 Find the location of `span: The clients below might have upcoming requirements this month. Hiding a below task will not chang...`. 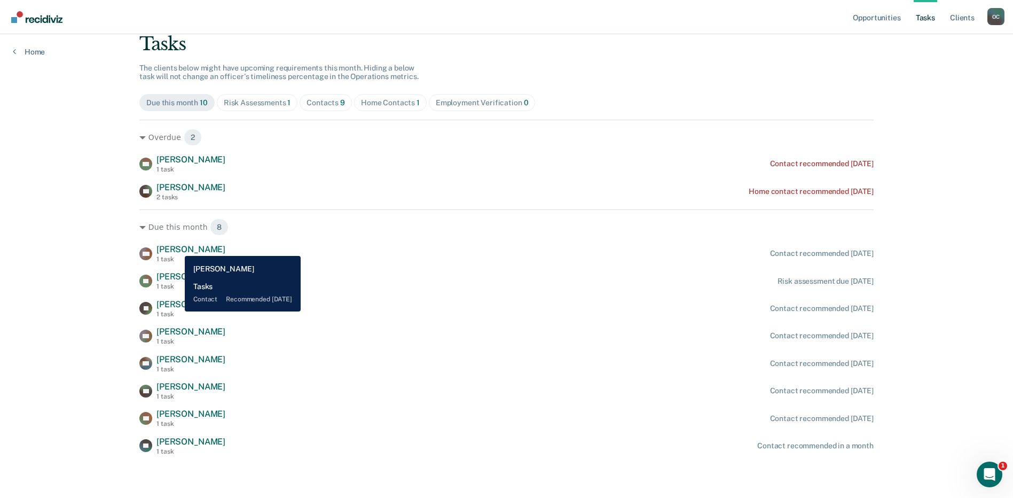

span: The clients below might have upcoming requirements this month. Hiding a below task will not chang... is located at coordinates (279, 72).